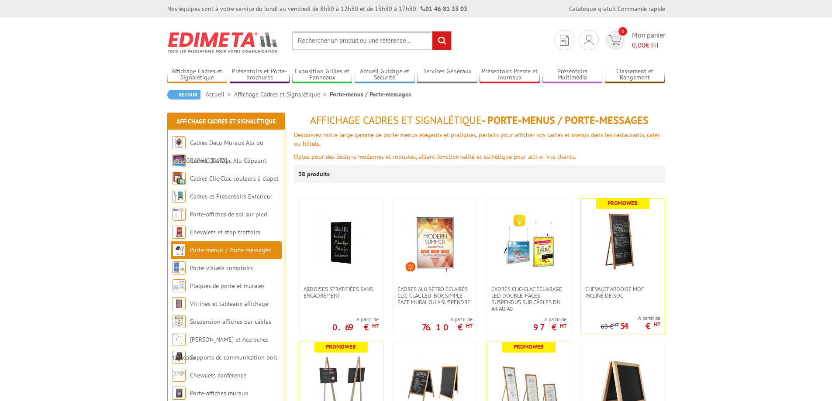  Describe the element at coordinates (234, 179) in the screenshot. I see `a: Cadres Clic-Clac couleurs à clapet` at that location.